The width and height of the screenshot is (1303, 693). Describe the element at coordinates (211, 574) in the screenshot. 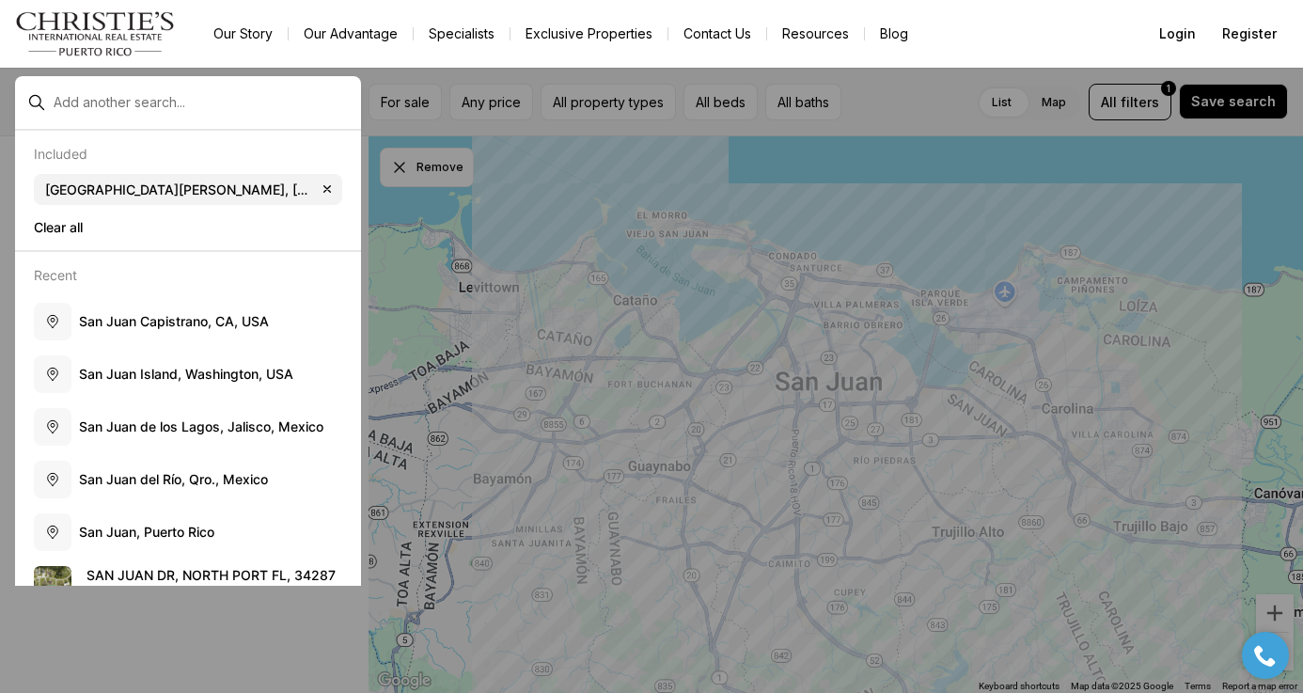

I see `span: S A N J U A N D R , N O R T H P O R T F L , 3 4 2 8 7` at that location.